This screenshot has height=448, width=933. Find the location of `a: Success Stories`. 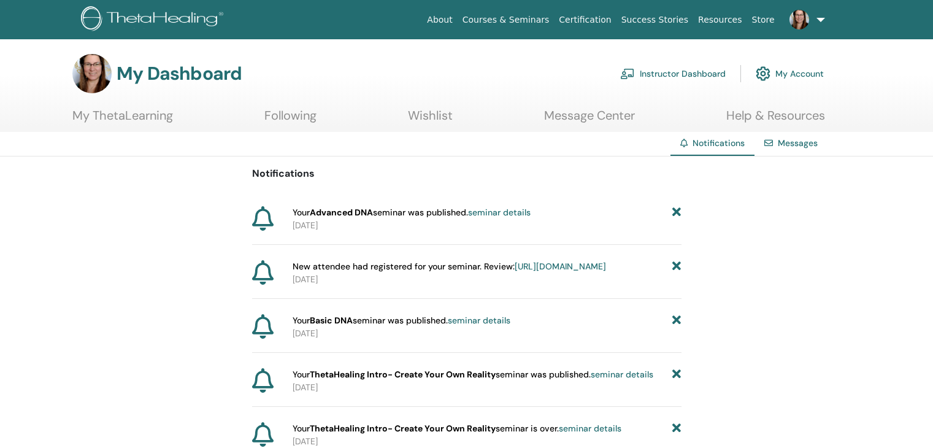

a: Success Stories is located at coordinates (655, 20).